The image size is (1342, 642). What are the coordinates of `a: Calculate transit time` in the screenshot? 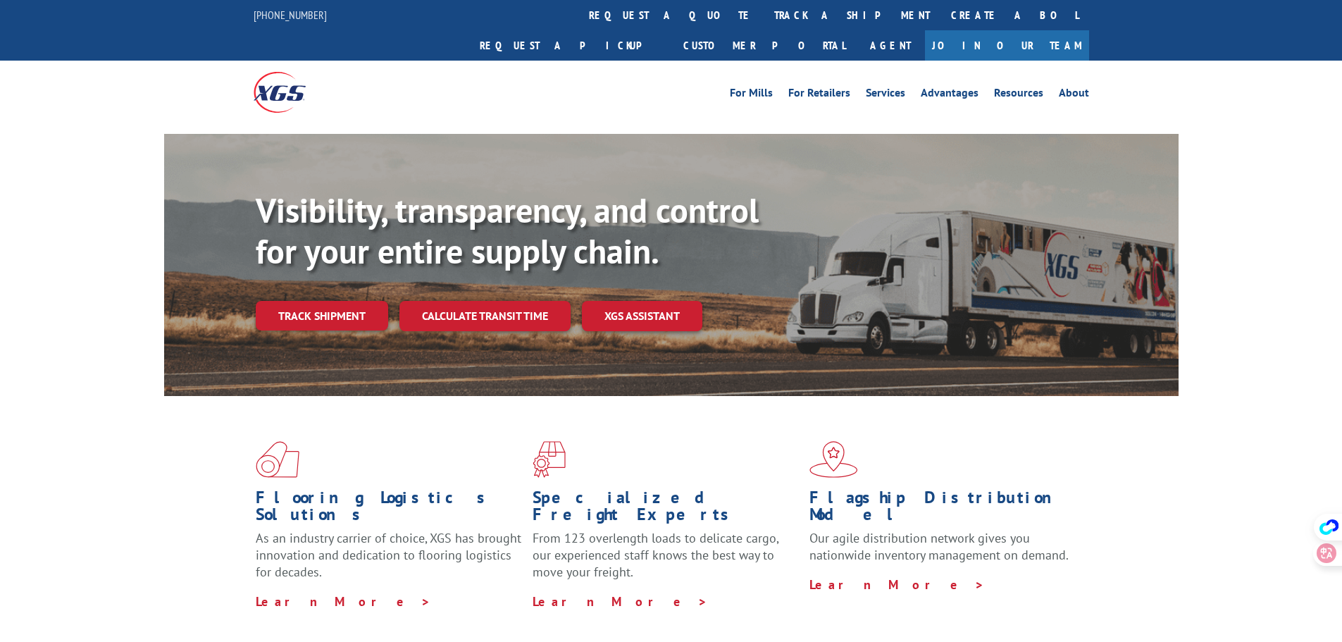 It's located at (485, 316).